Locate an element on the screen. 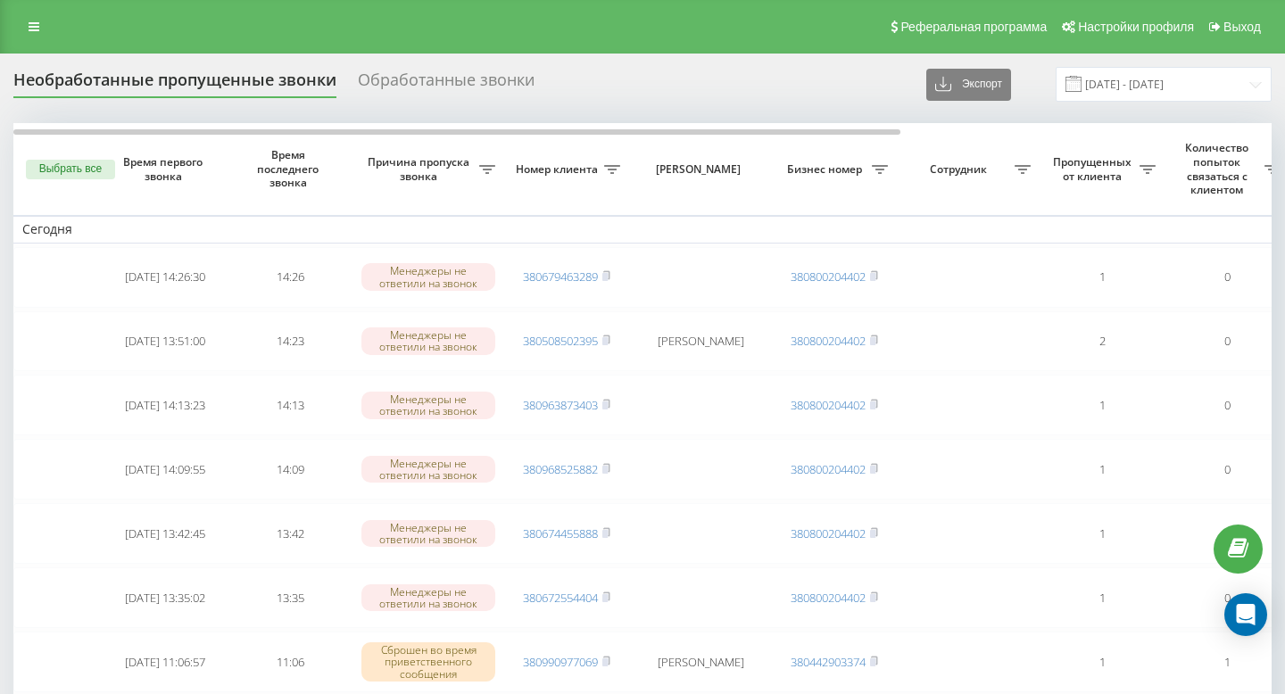 The width and height of the screenshot is (1285, 694). a: 380442903374 is located at coordinates (828, 662).